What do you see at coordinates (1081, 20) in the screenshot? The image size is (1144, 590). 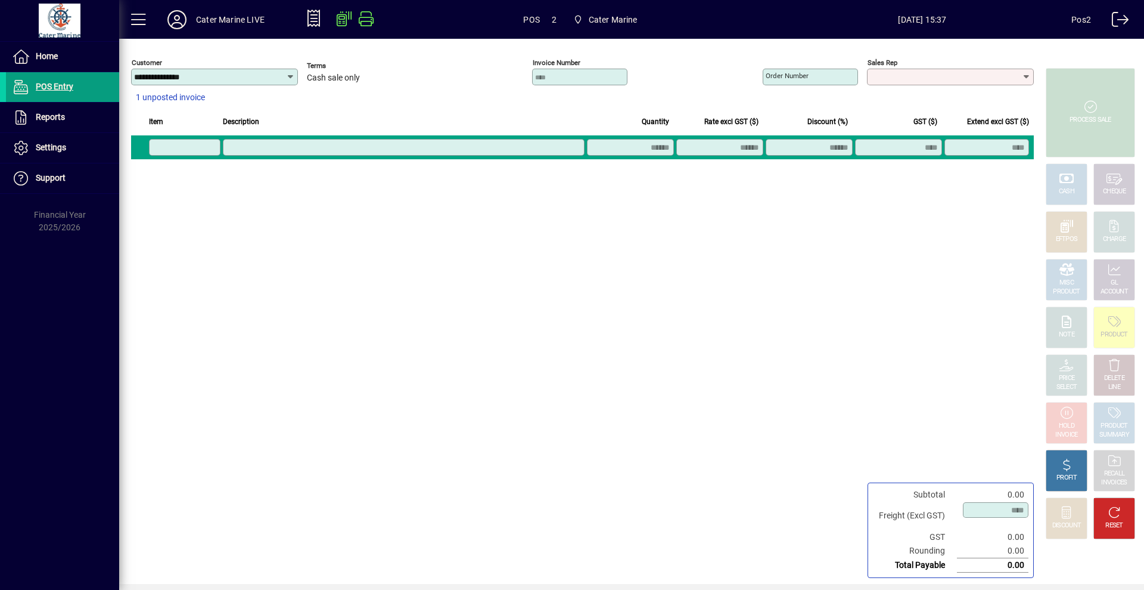 I see `div: Pos2` at bounding box center [1081, 20].